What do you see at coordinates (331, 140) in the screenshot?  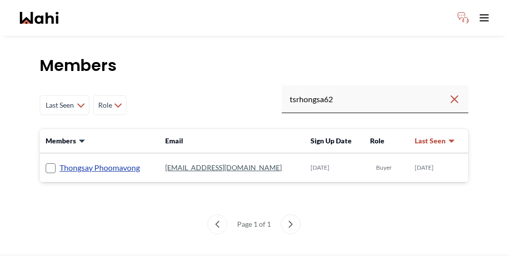 I see `span: Sign Up Date` at bounding box center [331, 140].